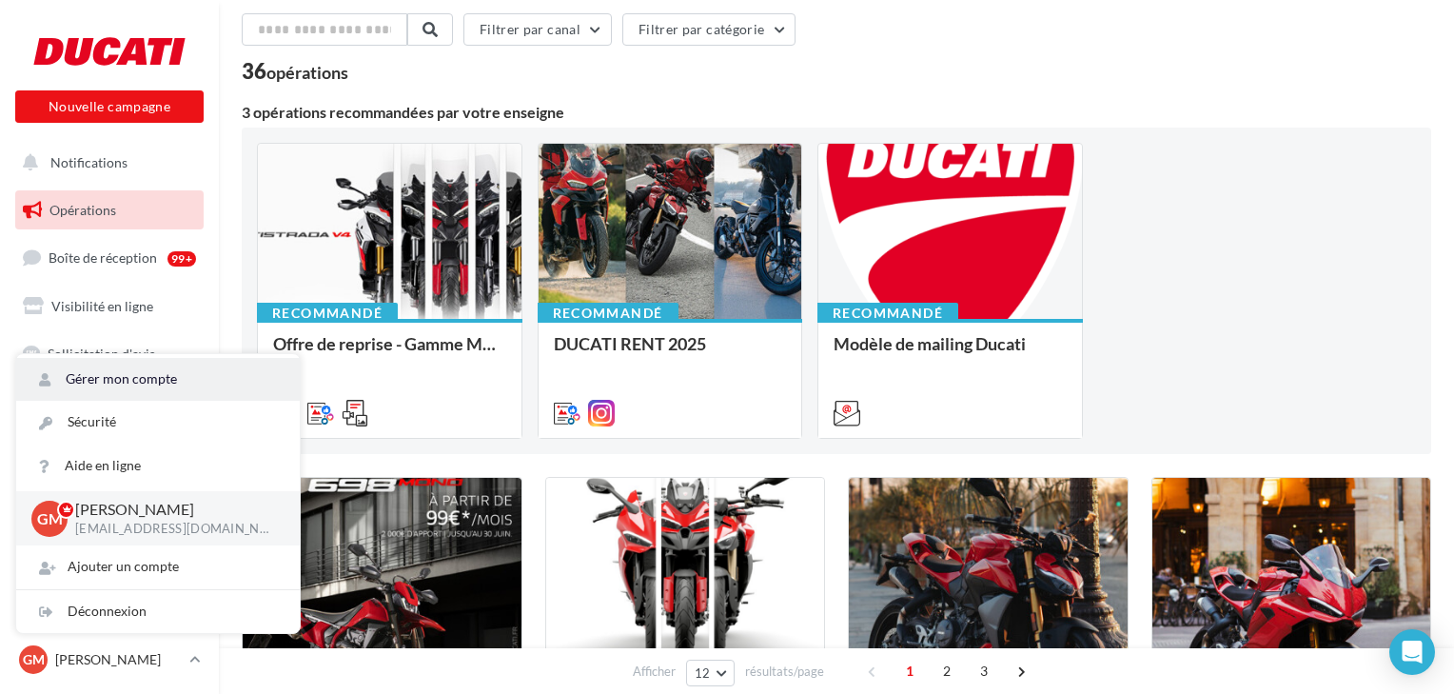 The height and width of the screenshot is (694, 1454). Describe the element at coordinates (109, 107) in the screenshot. I see `button: Nouvelle campagne` at that location.